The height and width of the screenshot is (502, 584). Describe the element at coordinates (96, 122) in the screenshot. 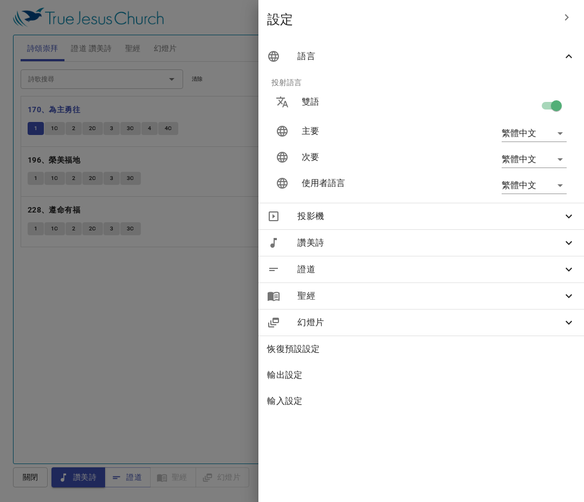

I see `li: 228` at that location.